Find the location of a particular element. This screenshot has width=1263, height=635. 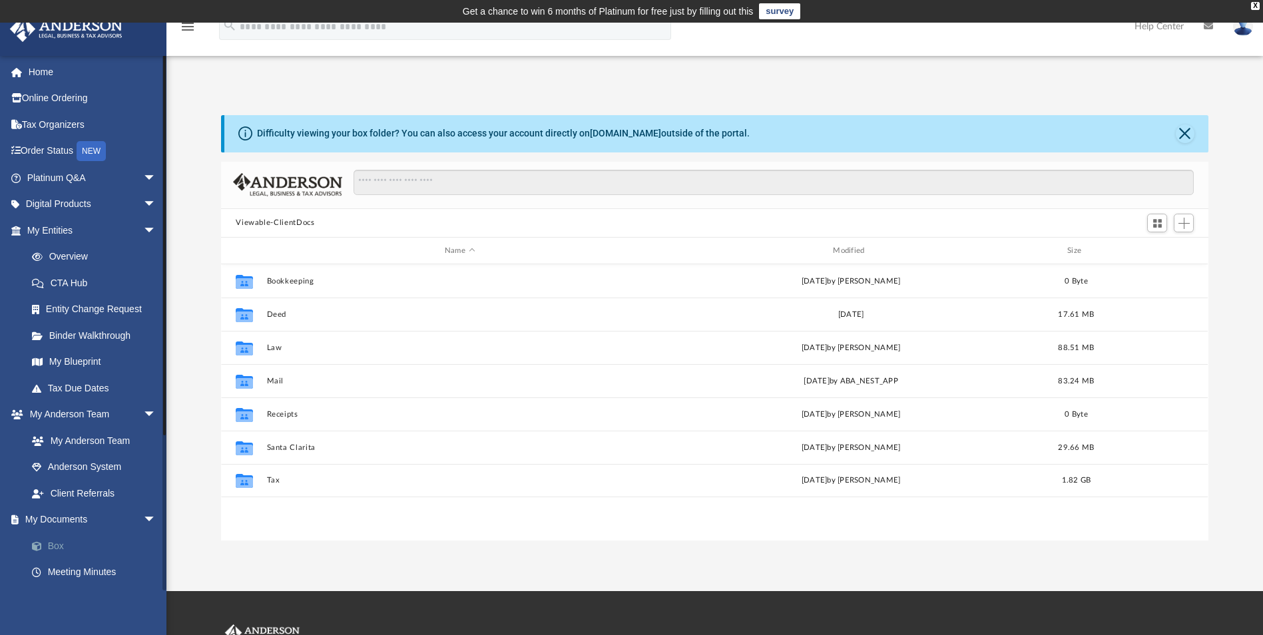

button: Close is located at coordinates (1185, 134).